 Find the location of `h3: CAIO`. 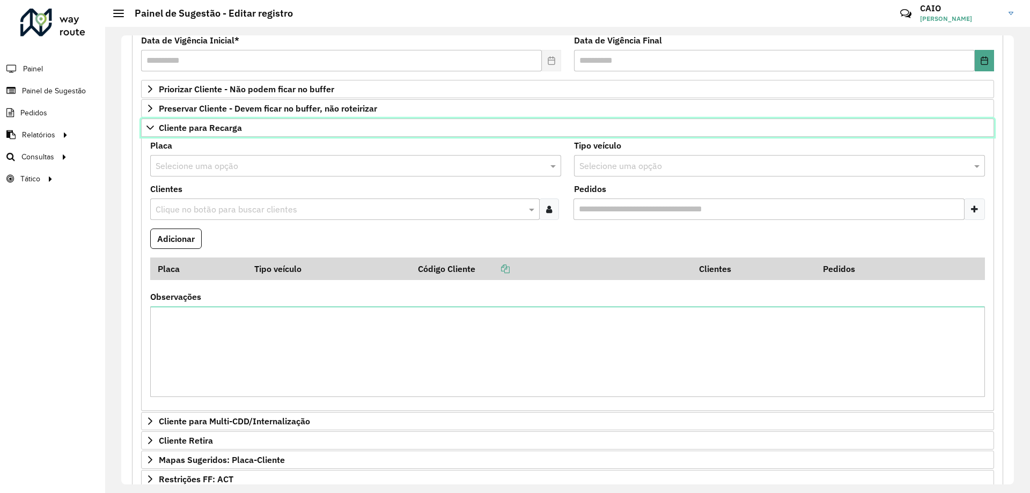

h3: CAIO is located at coordinates (961, 8).